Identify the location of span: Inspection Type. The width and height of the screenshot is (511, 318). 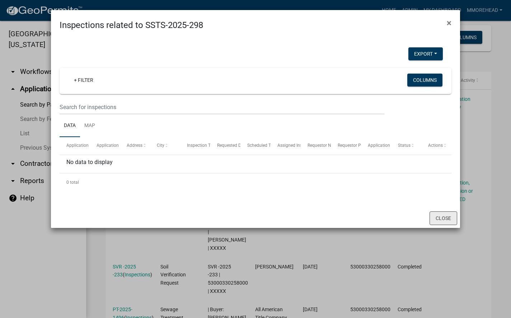
(202, 145).